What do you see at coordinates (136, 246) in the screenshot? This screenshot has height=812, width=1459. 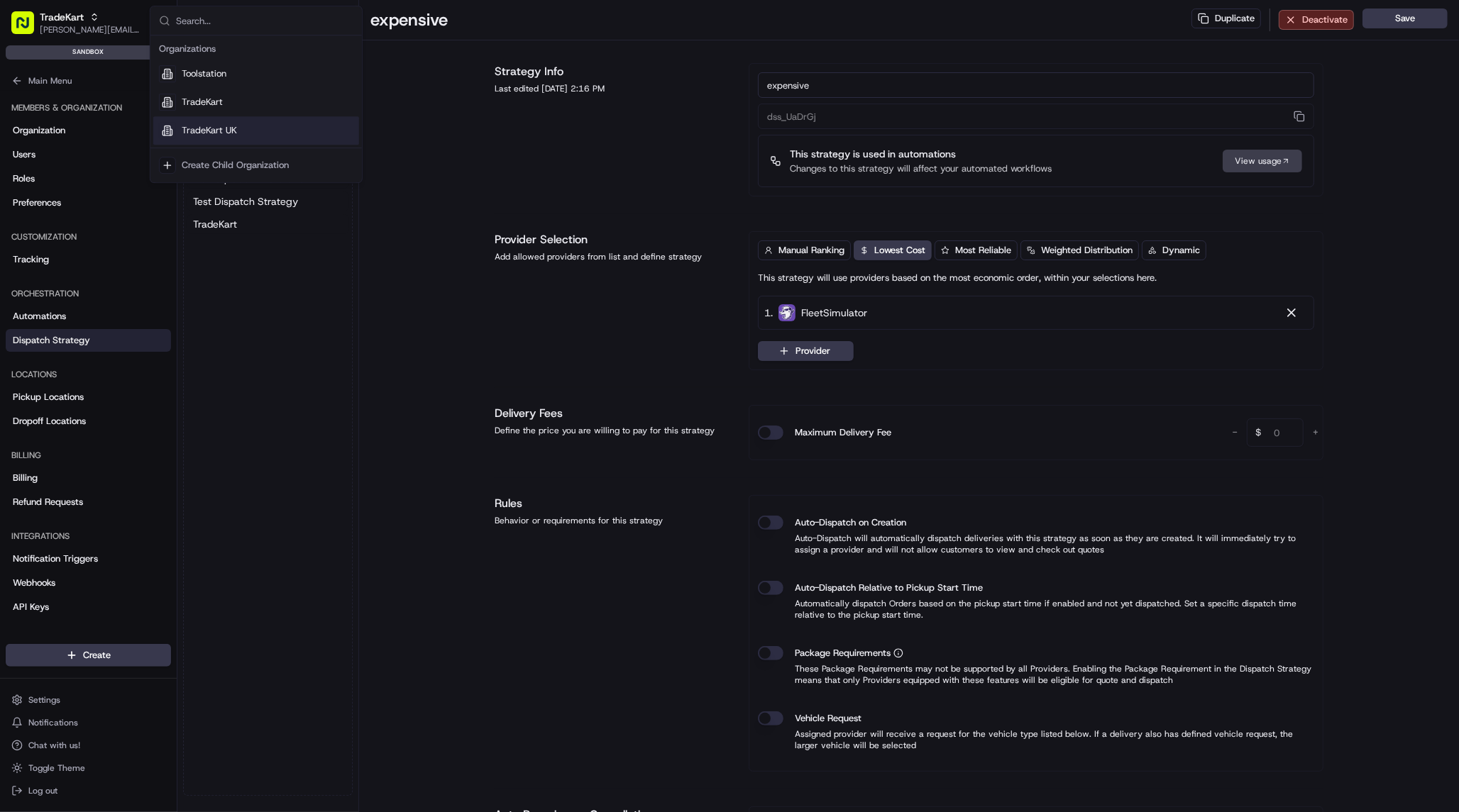 I see `a: Powered byPylon` at bounding box center [136, 246].